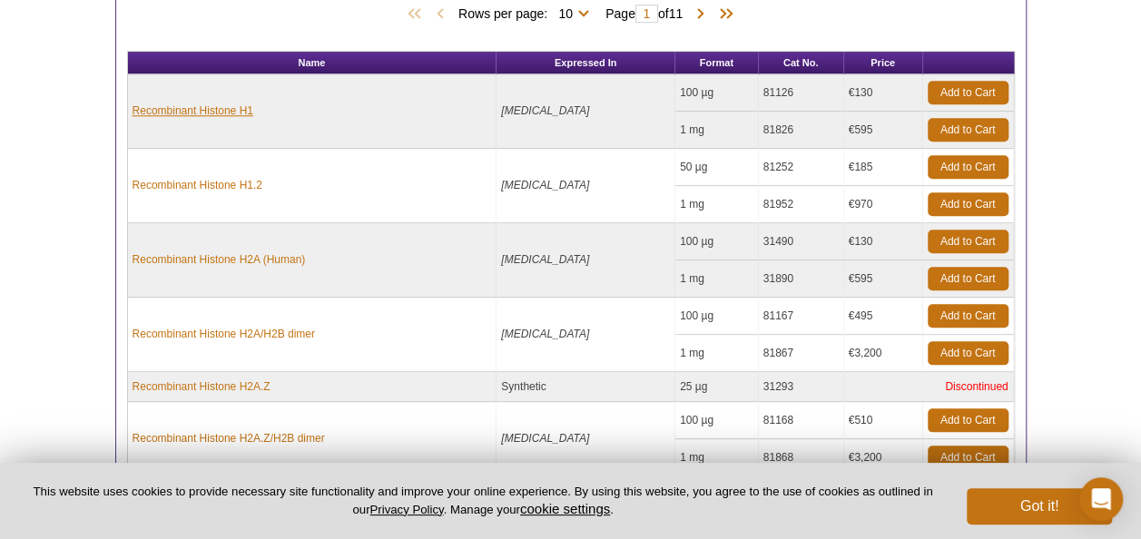 This screenshot has width=1141, height=539. I want to click on span: Next Page, so click(701, 15).